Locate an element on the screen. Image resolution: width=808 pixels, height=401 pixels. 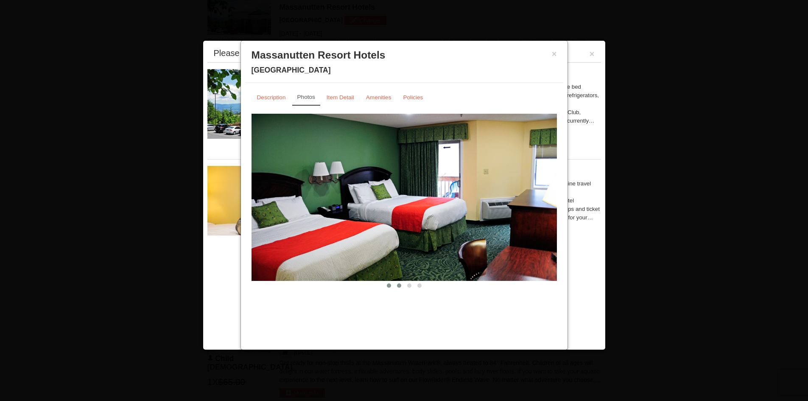
a: Description is located at coordinates (272, 97).